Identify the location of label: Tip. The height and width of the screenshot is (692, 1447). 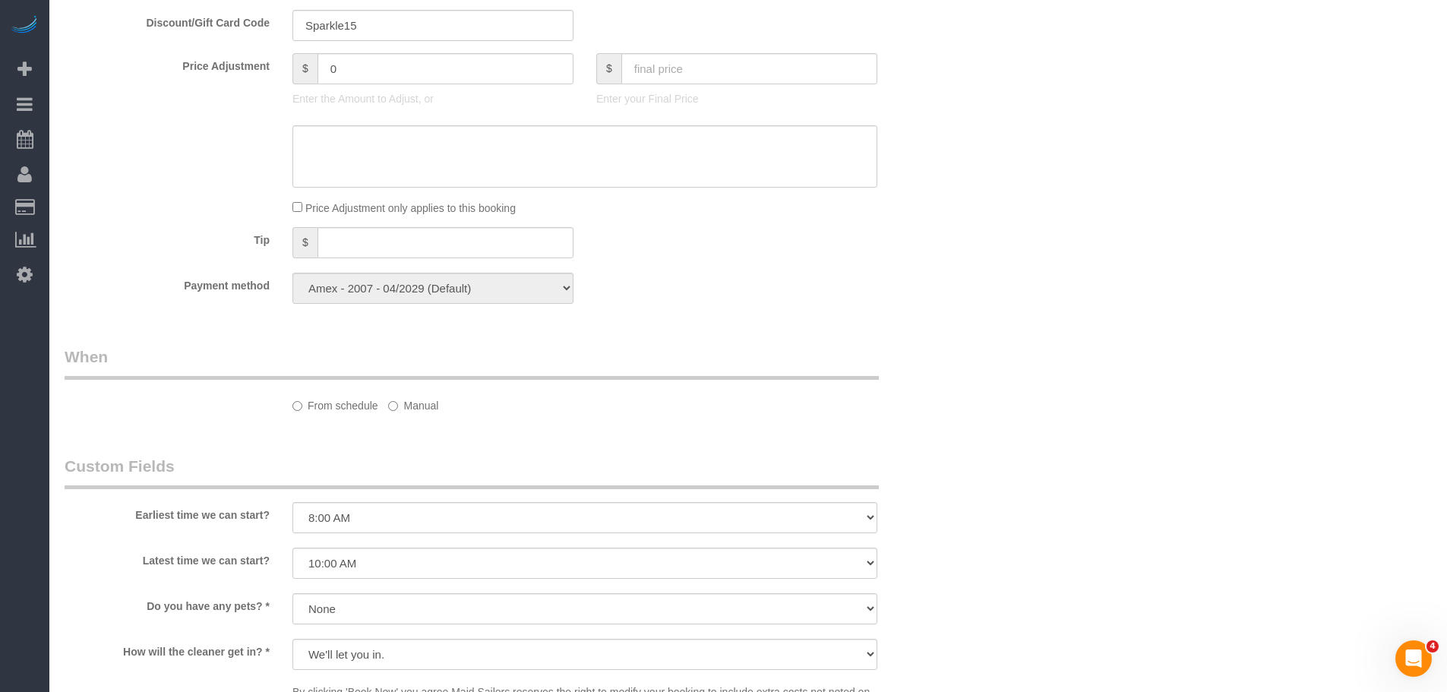
(167, 237).